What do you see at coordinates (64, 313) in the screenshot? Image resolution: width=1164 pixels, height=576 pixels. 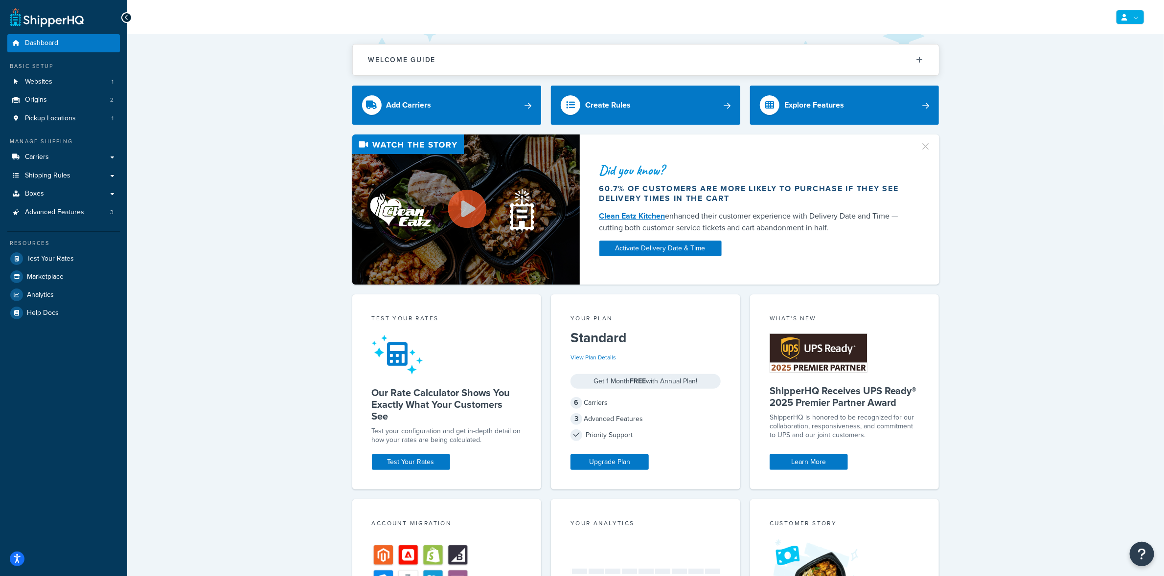 I see `li: Help Docs` at bounding box center [64, 313].